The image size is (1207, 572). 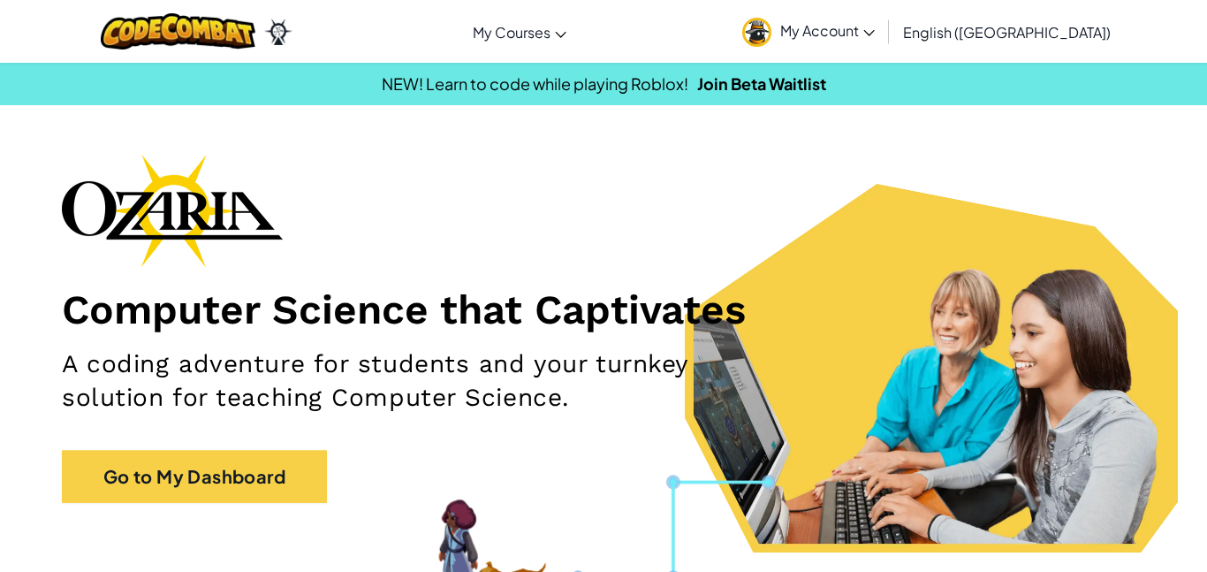 I want to click on span: My Courses, so click(x=512, y=32).